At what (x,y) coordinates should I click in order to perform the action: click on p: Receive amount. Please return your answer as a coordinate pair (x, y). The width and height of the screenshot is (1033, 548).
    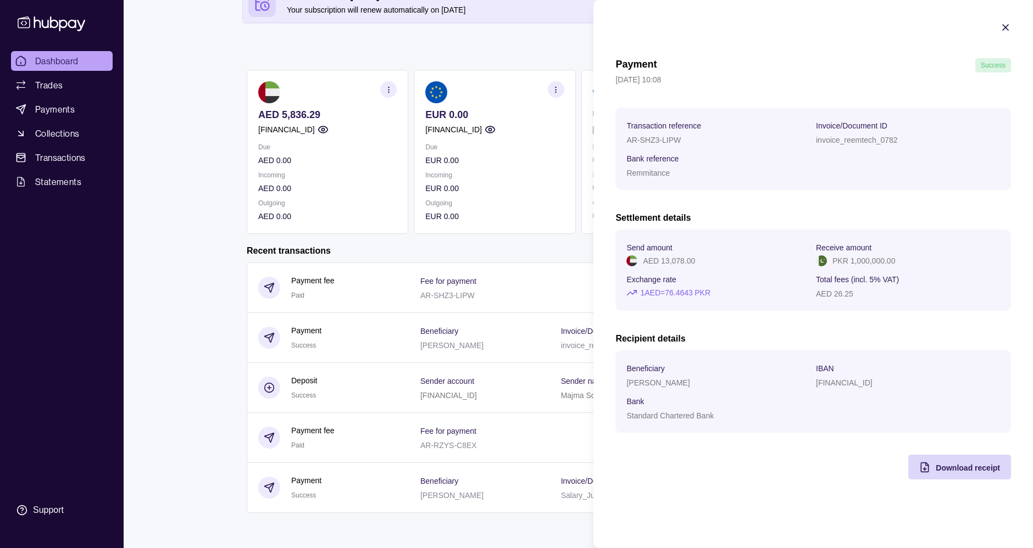
    Looking at the image, I should click on (843, 248).